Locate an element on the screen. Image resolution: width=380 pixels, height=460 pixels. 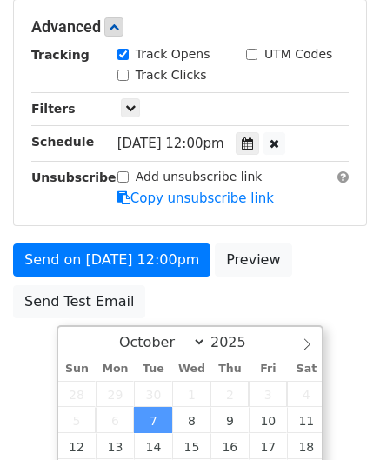
span: Wed is located at coordinates (191, 369).